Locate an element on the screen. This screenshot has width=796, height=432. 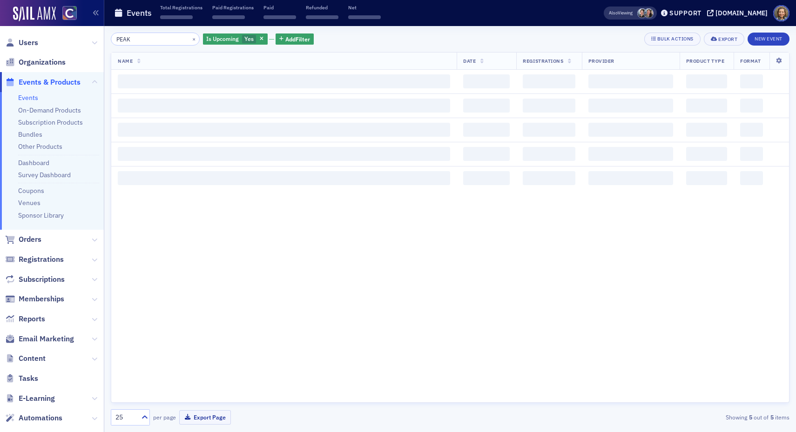
a: Coupons is located at coordinates (31, 191).